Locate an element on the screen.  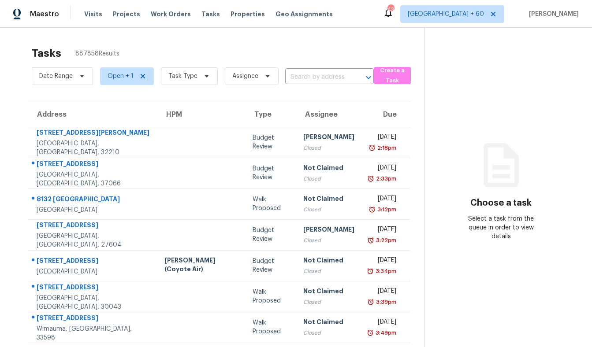
span: Assignee is located at coordinates (245, 76).